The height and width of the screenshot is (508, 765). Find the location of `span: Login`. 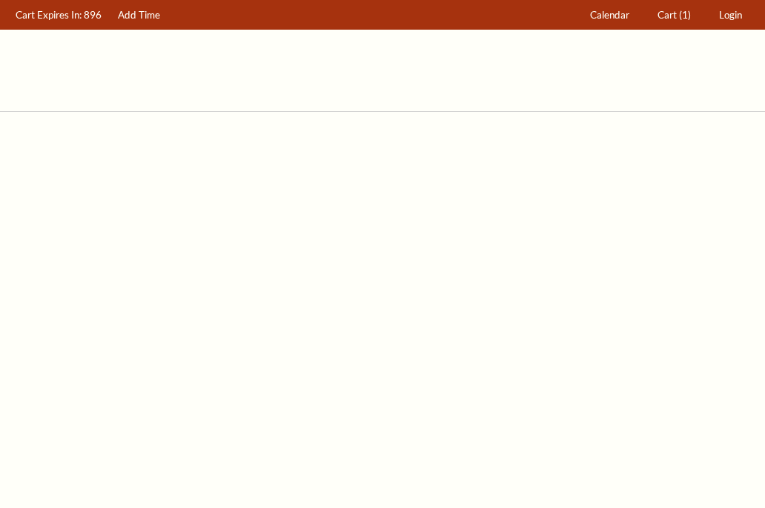

span: Login is located at coordinates (730, 15).